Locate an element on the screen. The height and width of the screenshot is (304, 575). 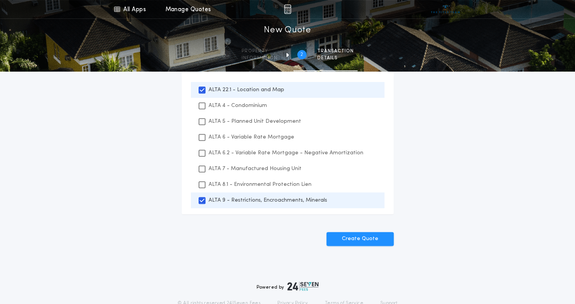
span: details is located at coordinates (336, 58).